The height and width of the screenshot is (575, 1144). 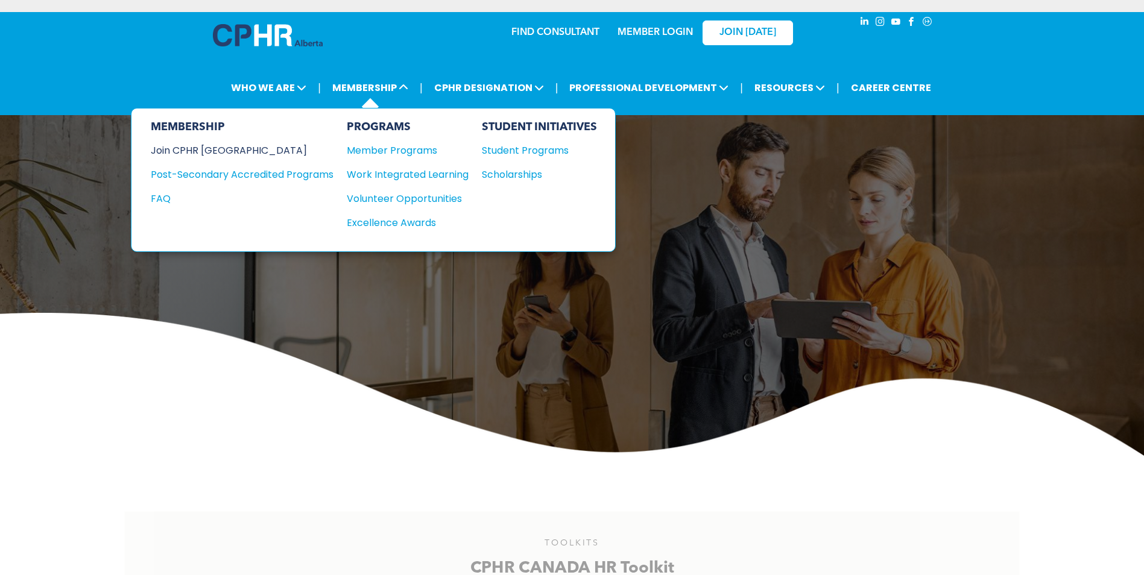 I want to click on span: RESOURCES, so click(x=789, y=87).